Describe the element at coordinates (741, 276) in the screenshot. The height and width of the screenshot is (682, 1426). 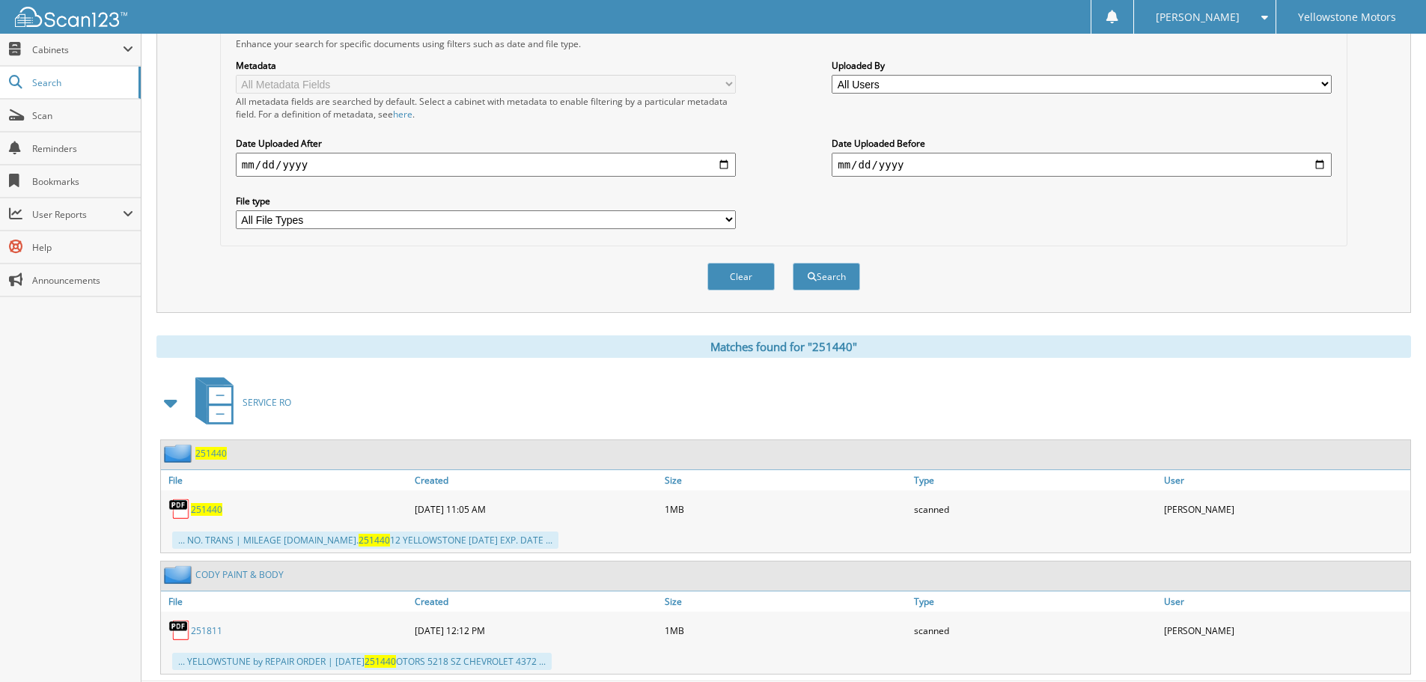
I see `button: Clear` at that location.